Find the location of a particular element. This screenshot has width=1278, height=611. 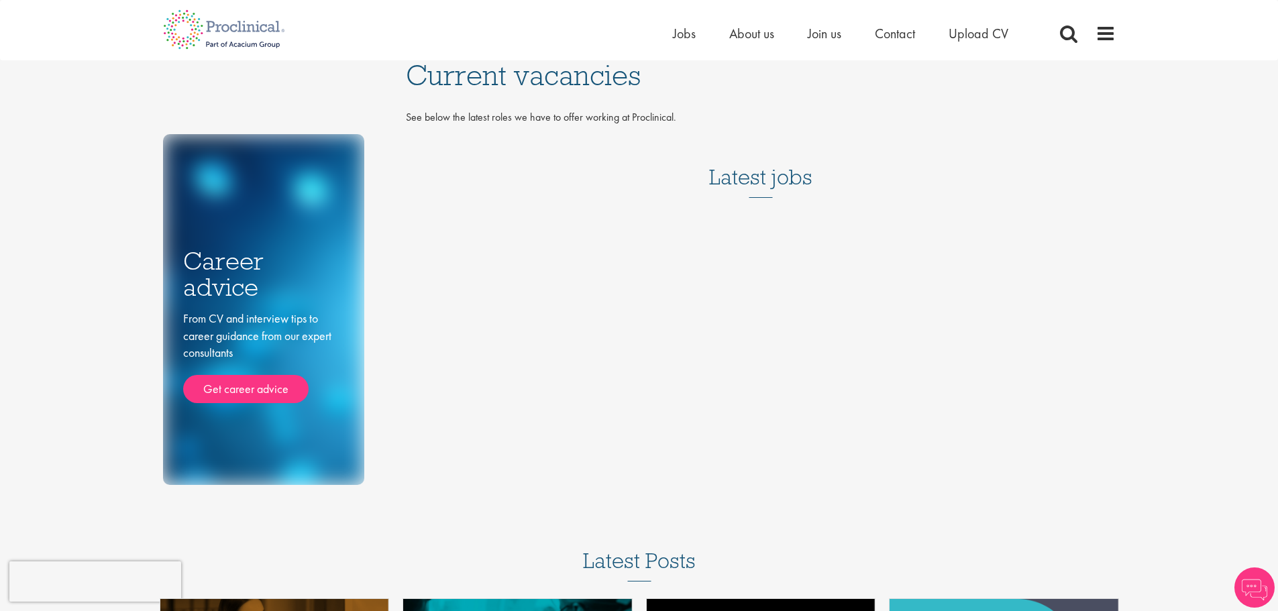

p: See below the latest roles we have to offer working at Proclinical. is located at coordinates (761, 117).